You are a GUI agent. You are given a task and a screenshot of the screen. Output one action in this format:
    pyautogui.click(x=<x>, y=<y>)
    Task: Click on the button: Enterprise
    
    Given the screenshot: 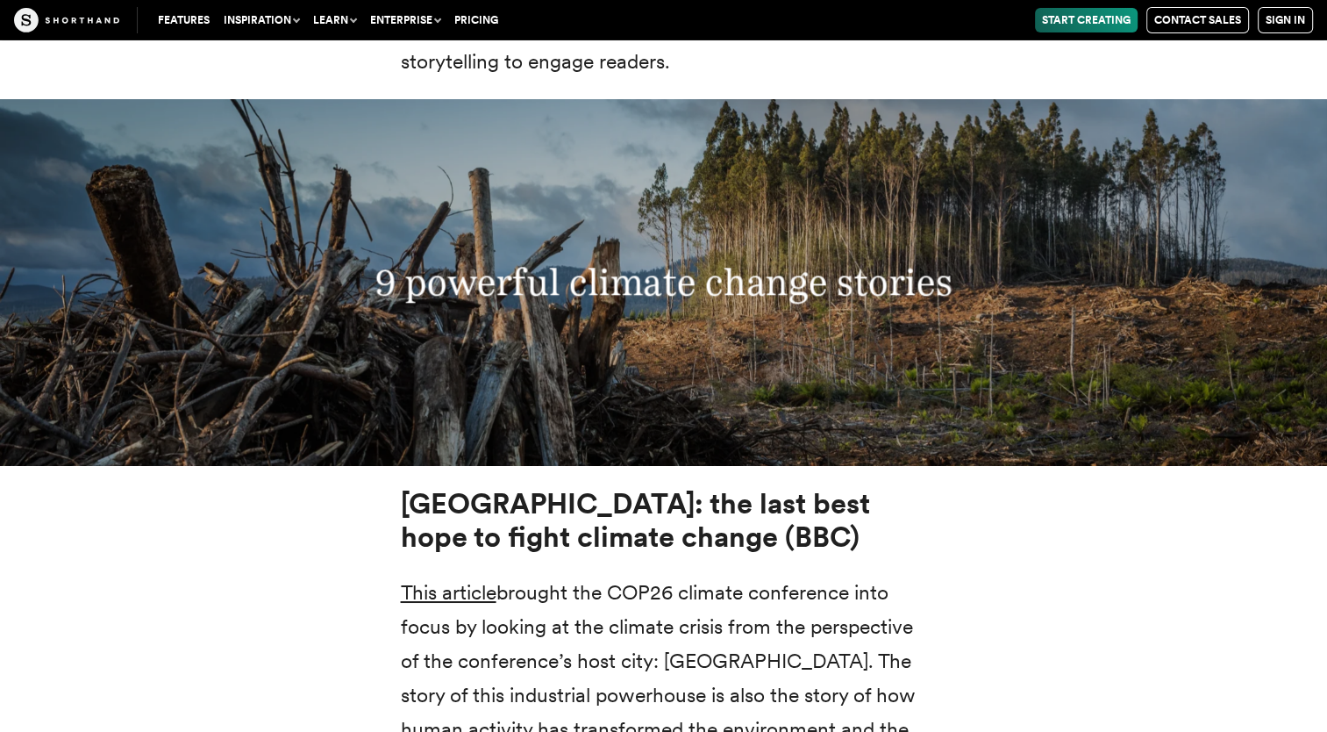 What is the action you would take?
    pyautogui.click(x=405, y=20)
    